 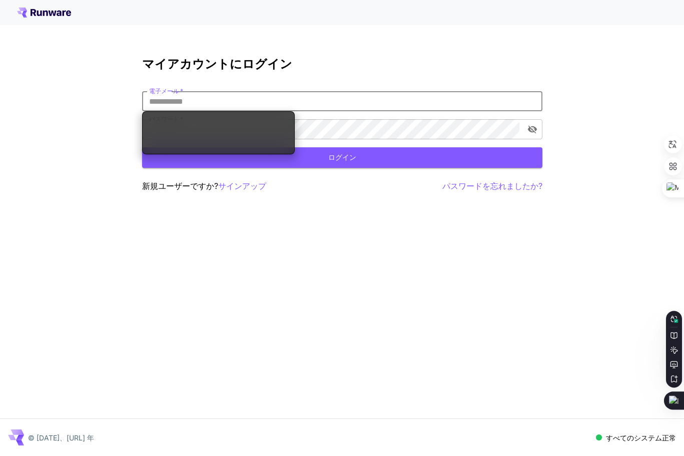 What do you see at coordinates (217, 64) in the screenshot?
I see `sider-trans-text: マイアカウントにログイン` at bounding box center [217, 64].